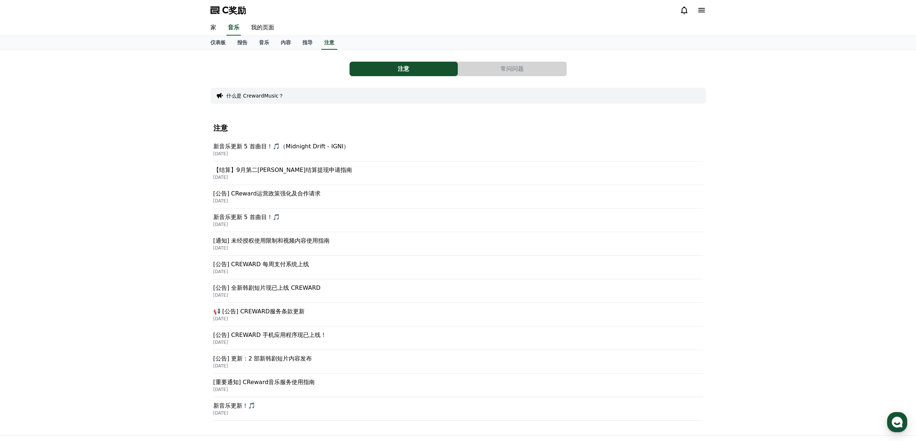  Describe the element at coordinates (228, 10) in the screenshot. I see `a: C奖励` at that location.